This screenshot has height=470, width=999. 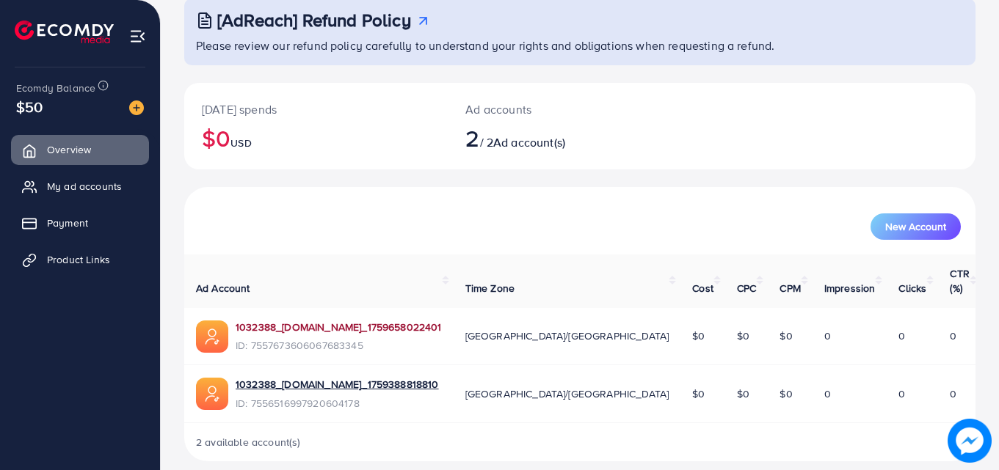 What do you see at coordinates (746, 288) in the screenshot?
I see `span: CPC` at bounding box center [746, 288].